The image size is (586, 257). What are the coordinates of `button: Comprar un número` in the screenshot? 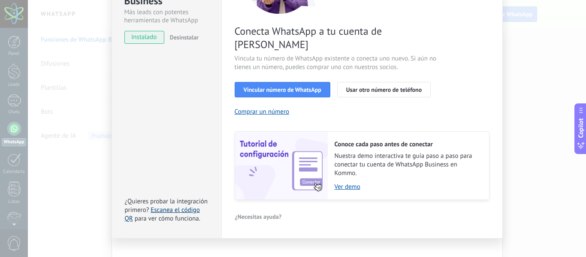 It's located at (262, 112).